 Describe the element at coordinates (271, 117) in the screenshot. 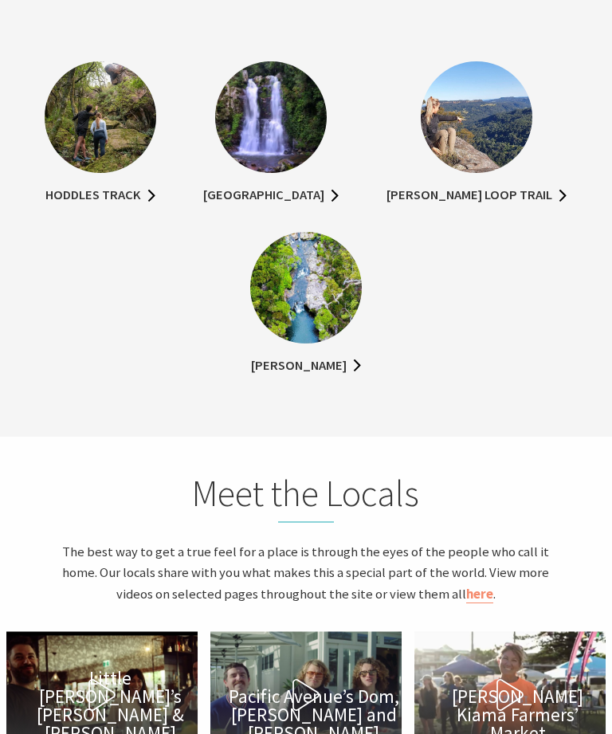

I see `img: Phil Winterton Photography - Natural Wonder - Minnamurra Rainforest Falls Walk` at that location.